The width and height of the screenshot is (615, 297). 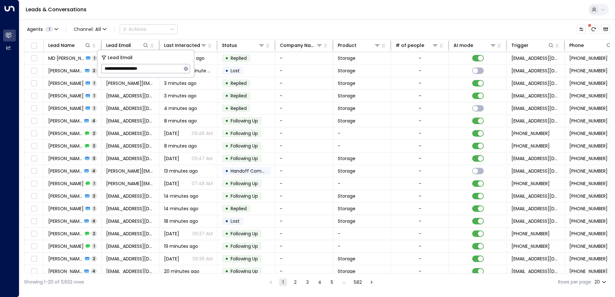 What do you see at coordinates (588, 158) in the screenshot?
I see `span: +447378448408` at bounding box center [588, 158].